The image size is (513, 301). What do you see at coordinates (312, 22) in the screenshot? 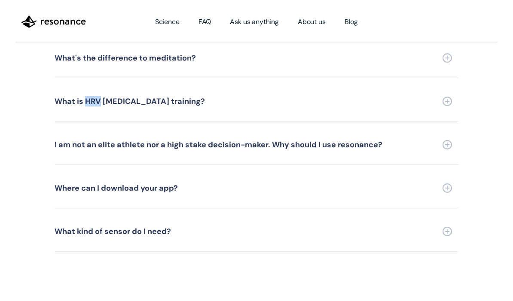
I see `a: About us` at bounding box center [312, 22].